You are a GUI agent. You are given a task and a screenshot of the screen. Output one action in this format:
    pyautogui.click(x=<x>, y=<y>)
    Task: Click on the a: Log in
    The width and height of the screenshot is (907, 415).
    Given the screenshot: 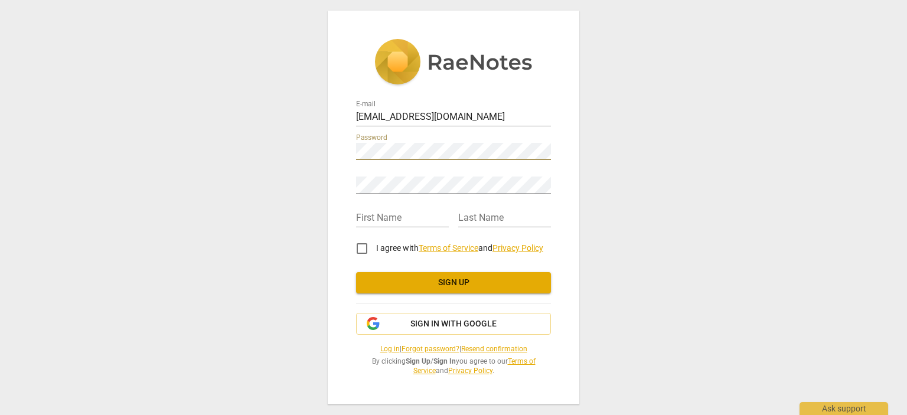 What is the action you would take?
    pyautogui.click(x=390, y=349)
    